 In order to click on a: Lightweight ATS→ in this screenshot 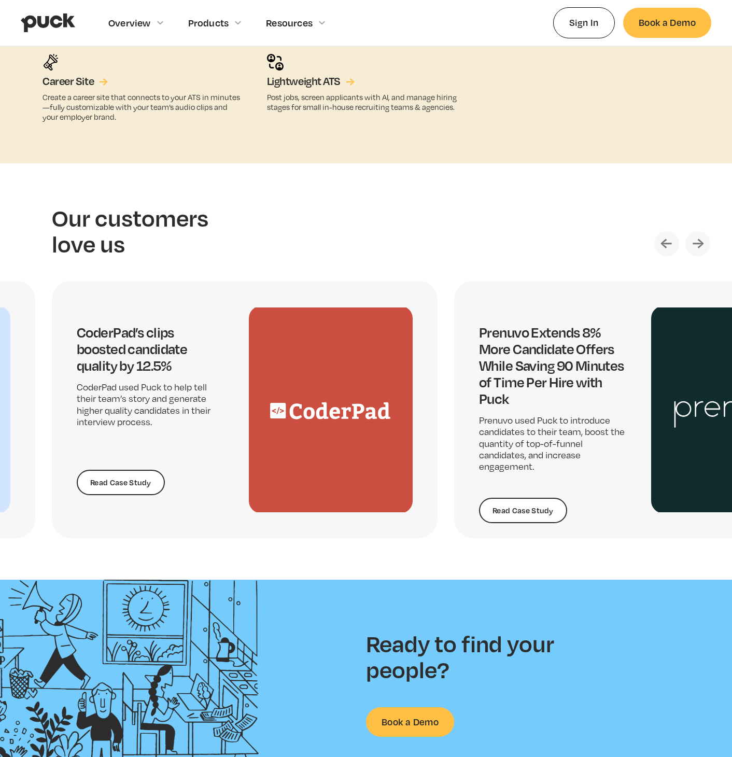, I will do `click(311, 81)`.